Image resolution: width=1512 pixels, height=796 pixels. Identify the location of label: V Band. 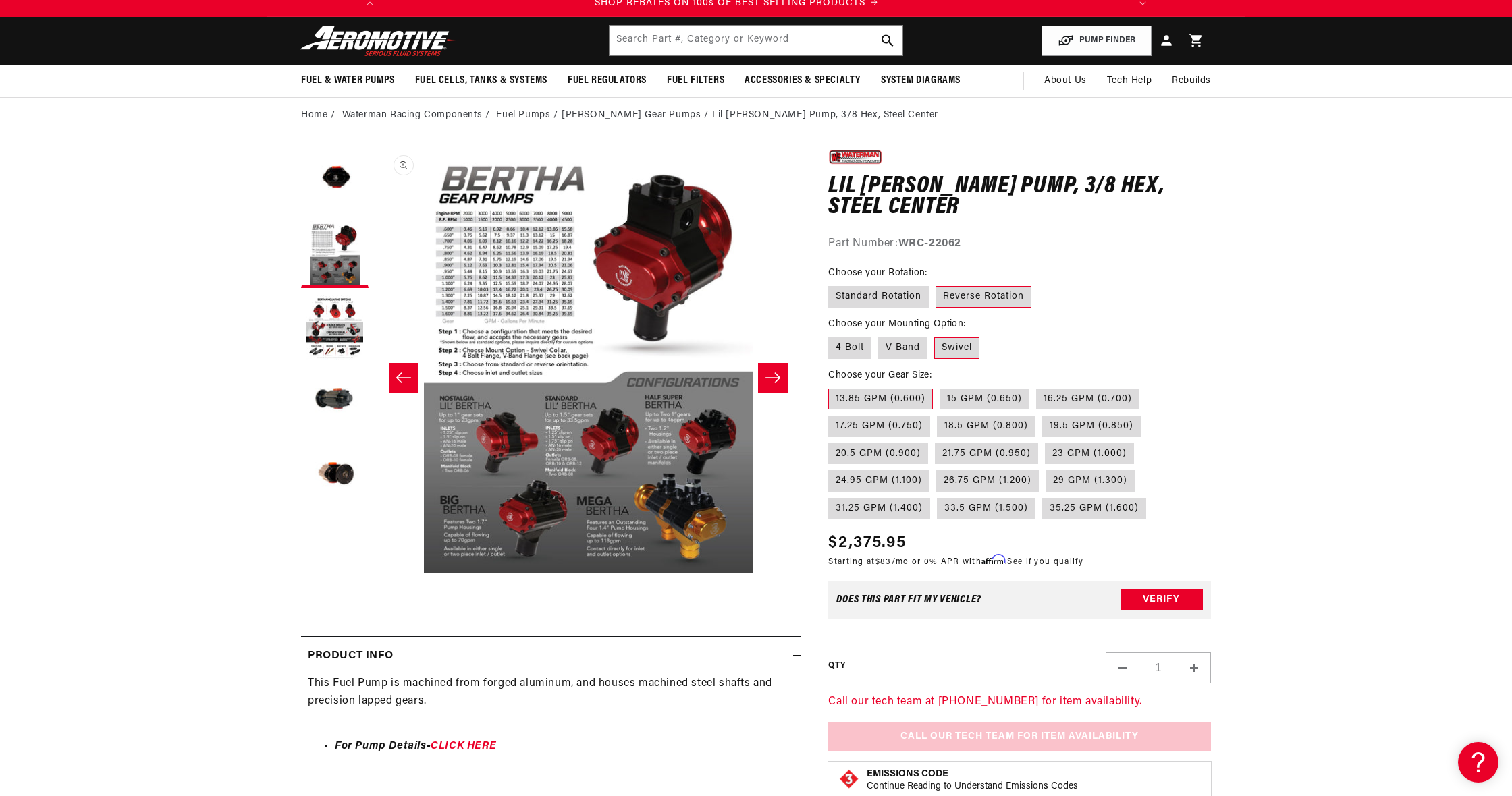
(902, 348).